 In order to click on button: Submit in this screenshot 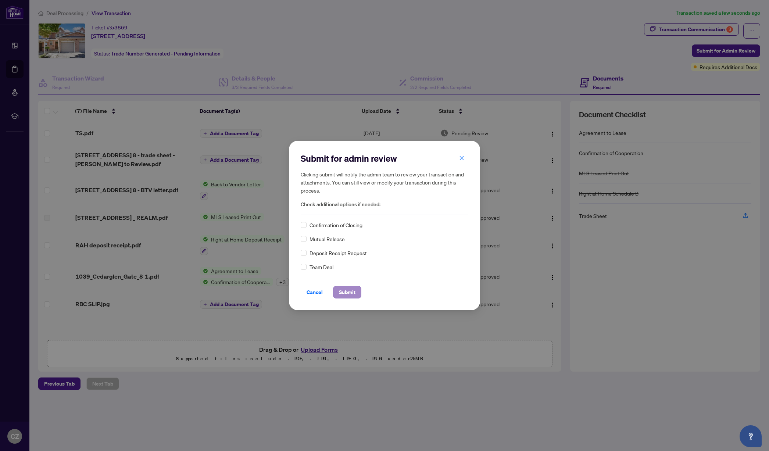, I will do `click(347, 292)`.